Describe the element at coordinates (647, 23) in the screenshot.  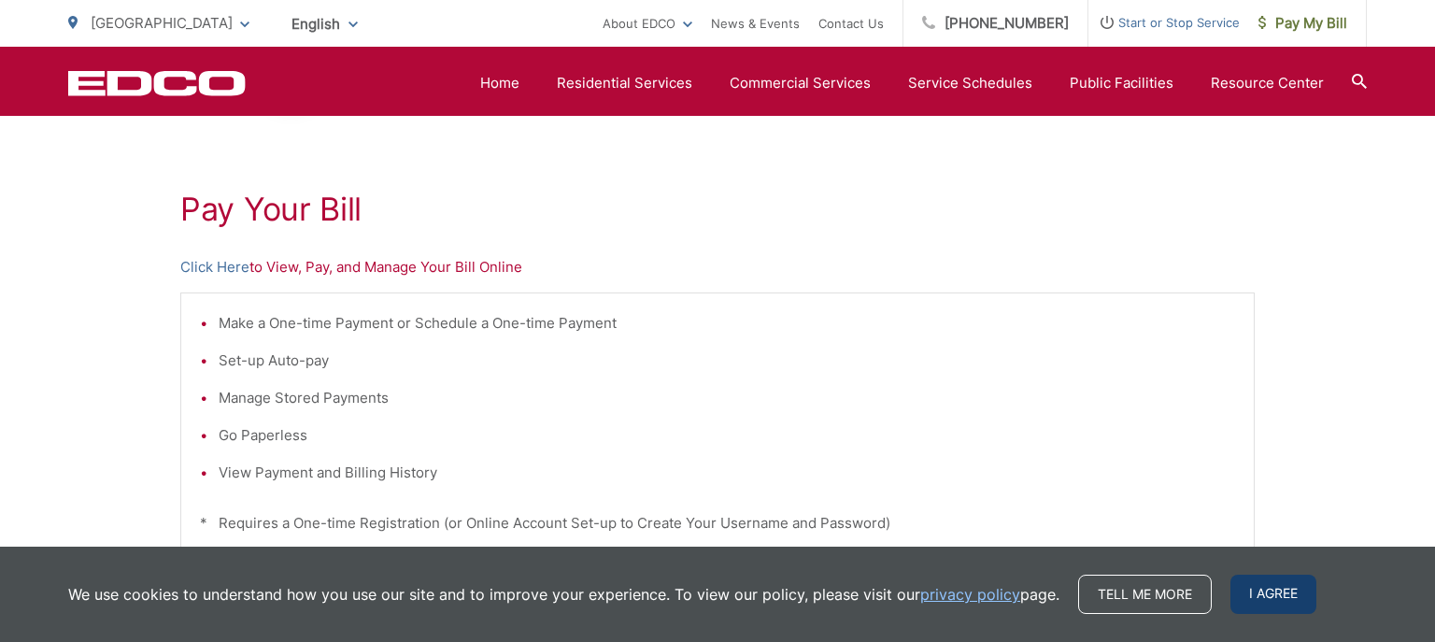
I see `a: About EDCO` at that location.